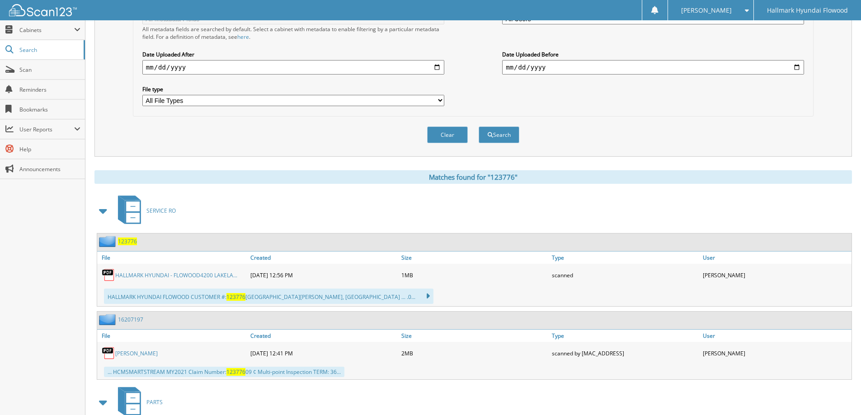 The image size is (861, 415). I want to click on span: PARTS, so click(155, 402).